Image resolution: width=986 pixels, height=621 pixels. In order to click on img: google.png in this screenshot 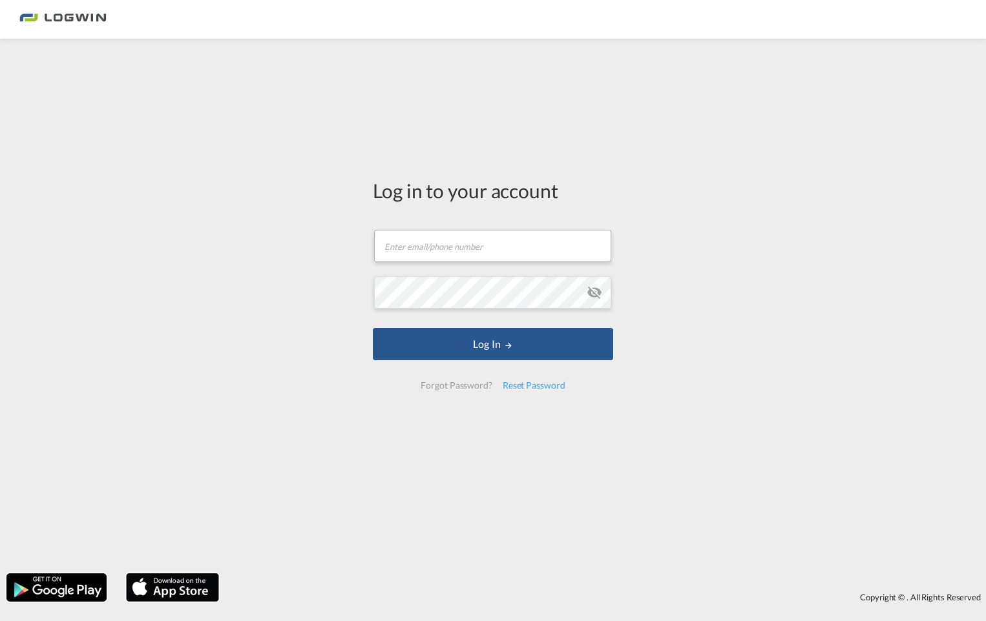, I will do `click(56, 588)`.